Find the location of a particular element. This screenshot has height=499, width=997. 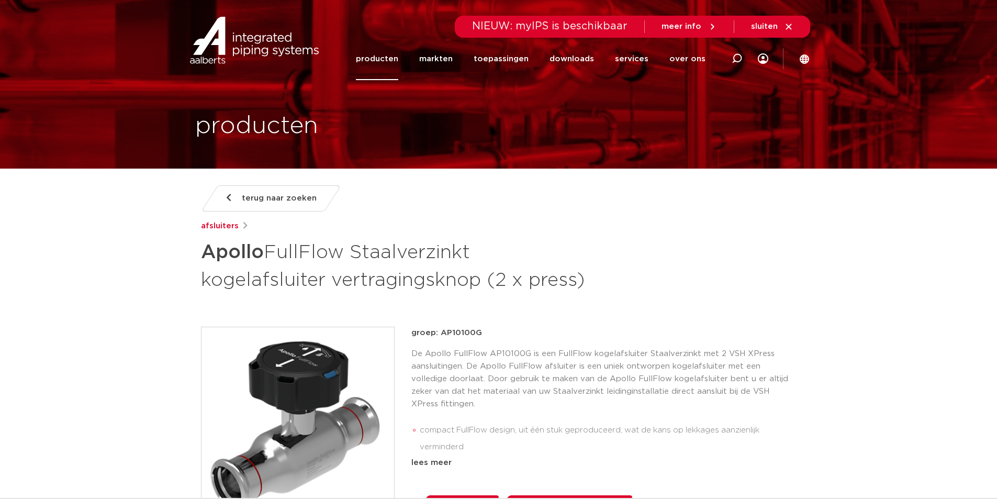

nav: Menu is located at coordinates (530, 59).